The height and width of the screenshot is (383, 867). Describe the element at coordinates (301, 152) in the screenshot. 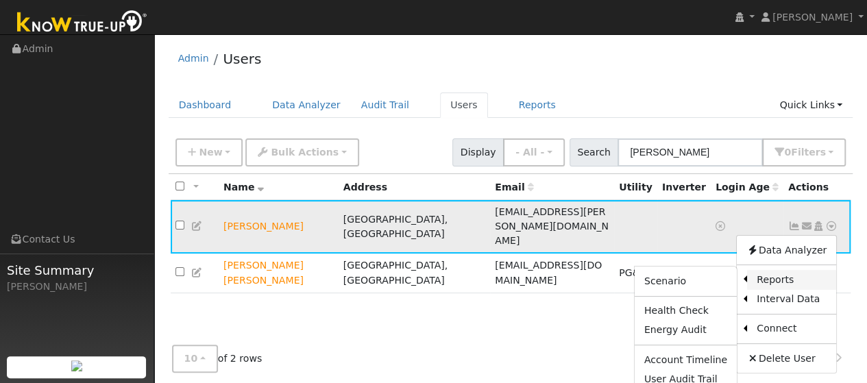

I see `button: Bulk Actions` at that location.